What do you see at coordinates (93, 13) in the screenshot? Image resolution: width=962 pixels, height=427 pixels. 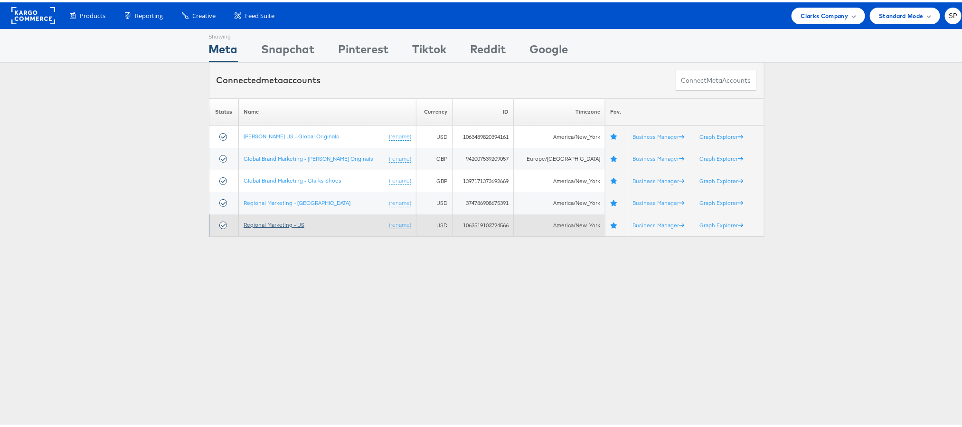 I see `span: Products` at bounding box center [93, 13].